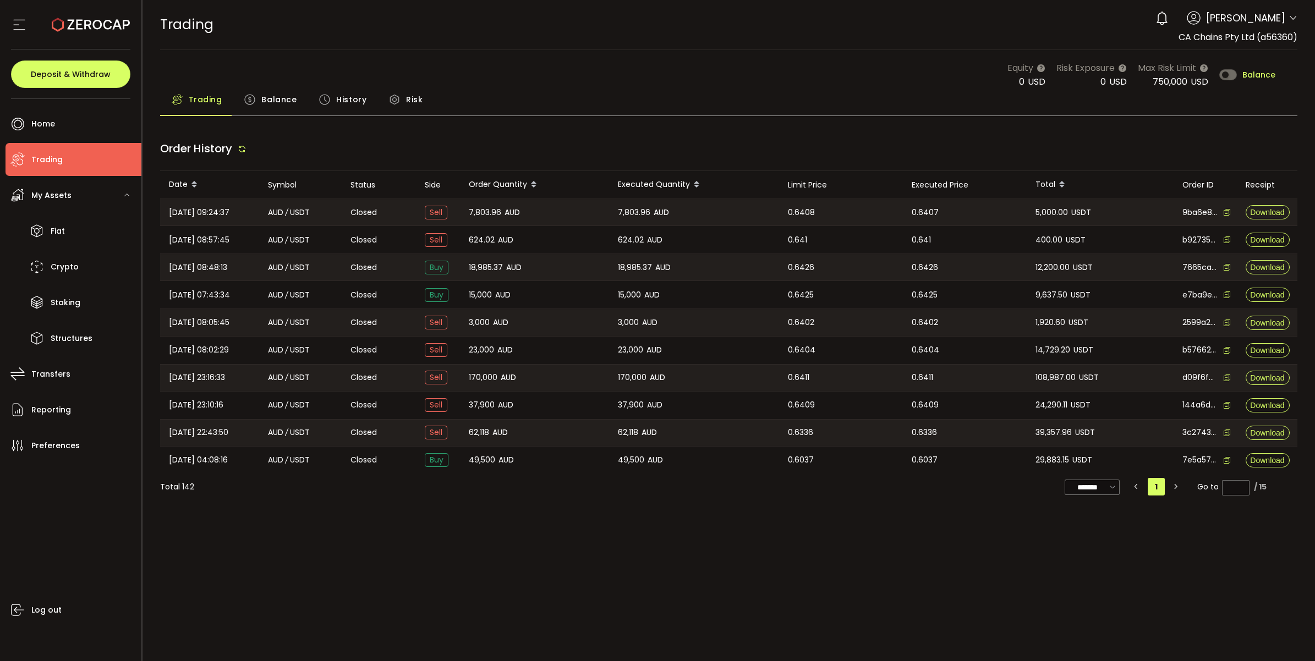 The width and height of the screenshot is (1315, 661). What do you see at coordinates (1055, 377) in the screenshot?
I see `span: 108,987.00` at bounding box center [1055, 377].